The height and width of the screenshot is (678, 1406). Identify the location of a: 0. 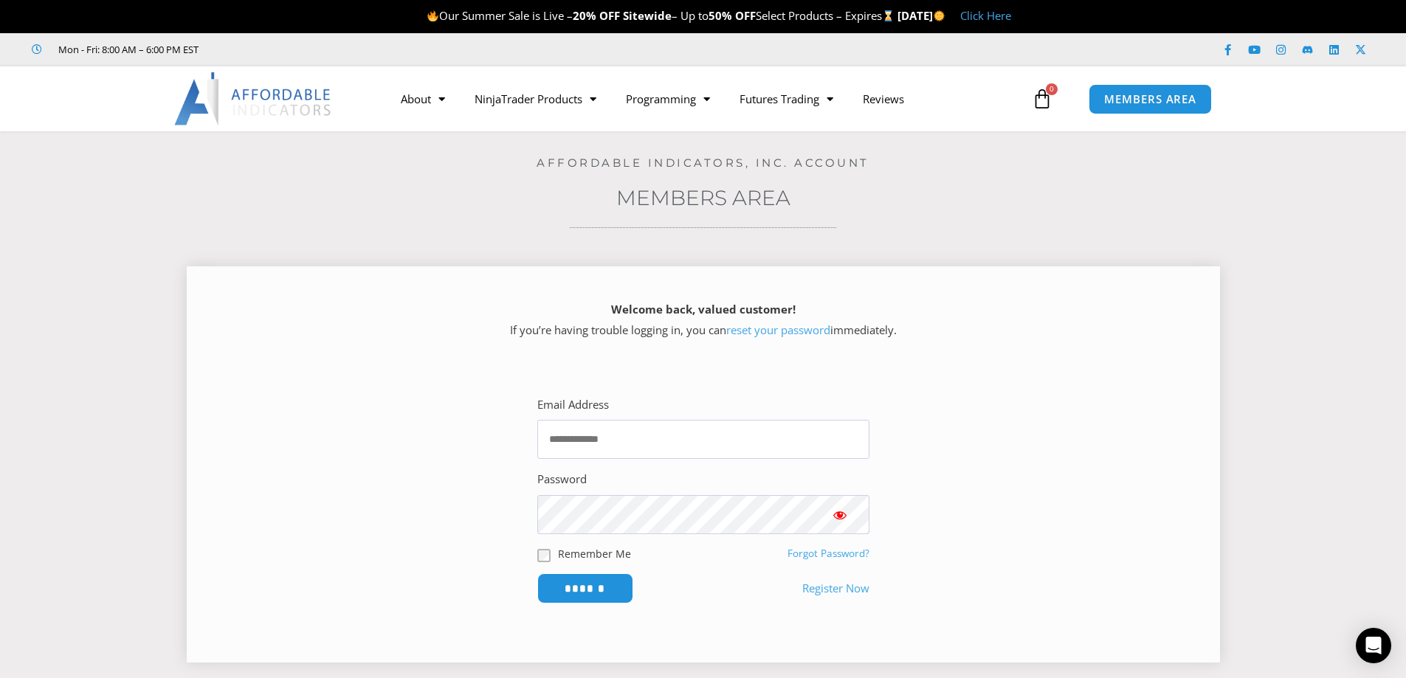
(1042, 99).